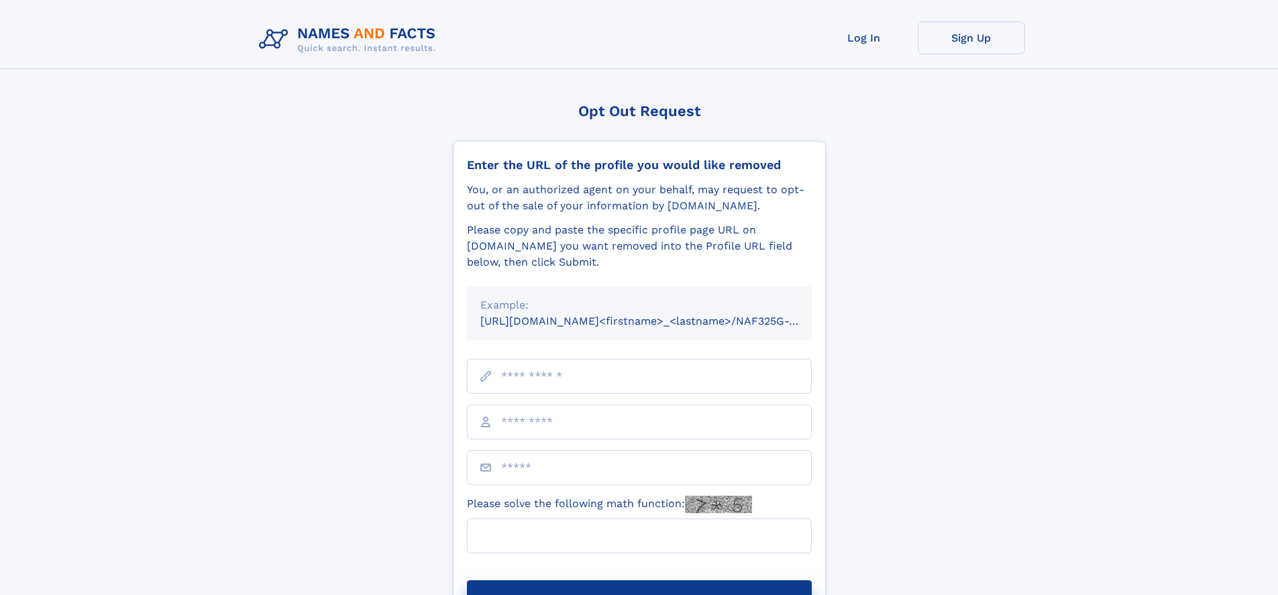  I want to click on img: Logo Names and Facts, so click(350, 40).